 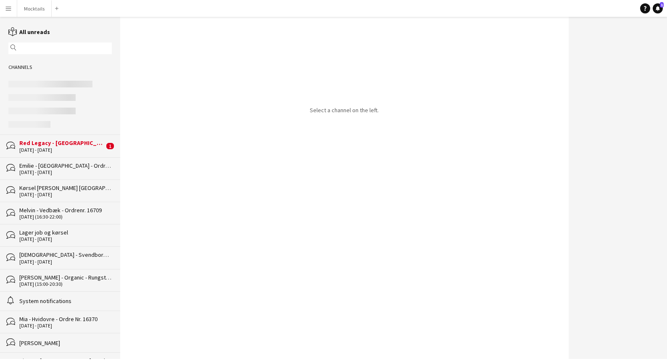 I want to click on a: 1, so click(x=658, y=8).